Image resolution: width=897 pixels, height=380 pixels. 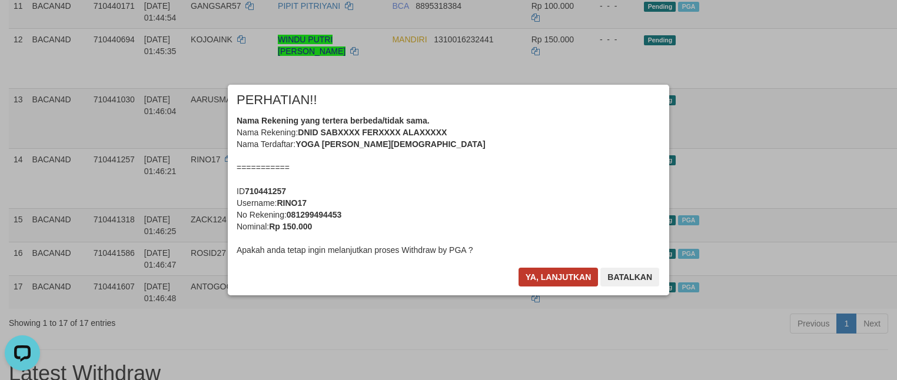 I want to click on div: Nama Rekening: Nama Terdaftar: =========== ID Username: No Rekening: Nominal: Apakah anda tetap i..., so click(x=449, y=185).